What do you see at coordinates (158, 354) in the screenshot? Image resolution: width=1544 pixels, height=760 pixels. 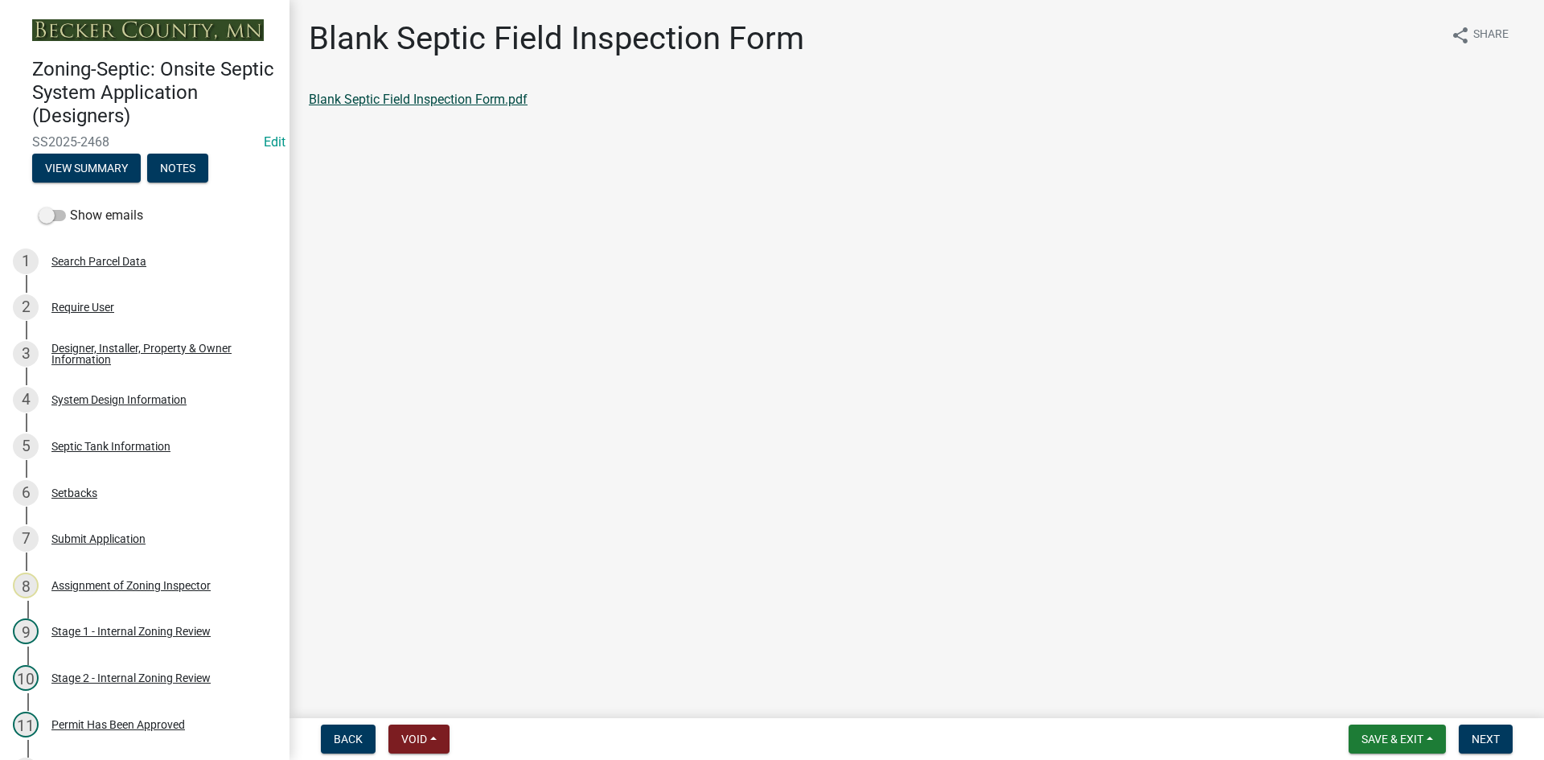 I see `div: Designer, Installer, Property & Owner Information` at bounding box center [158, 354].